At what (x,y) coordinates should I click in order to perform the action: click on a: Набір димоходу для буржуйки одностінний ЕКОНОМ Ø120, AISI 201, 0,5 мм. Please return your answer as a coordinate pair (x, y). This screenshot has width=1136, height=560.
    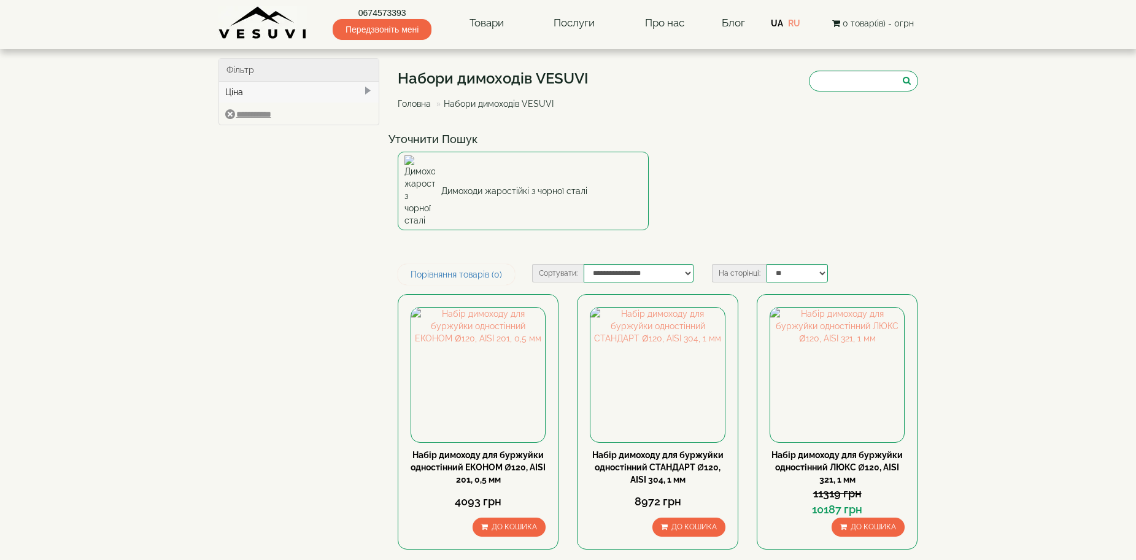
    Looking at the image, I should click on (478, 467).